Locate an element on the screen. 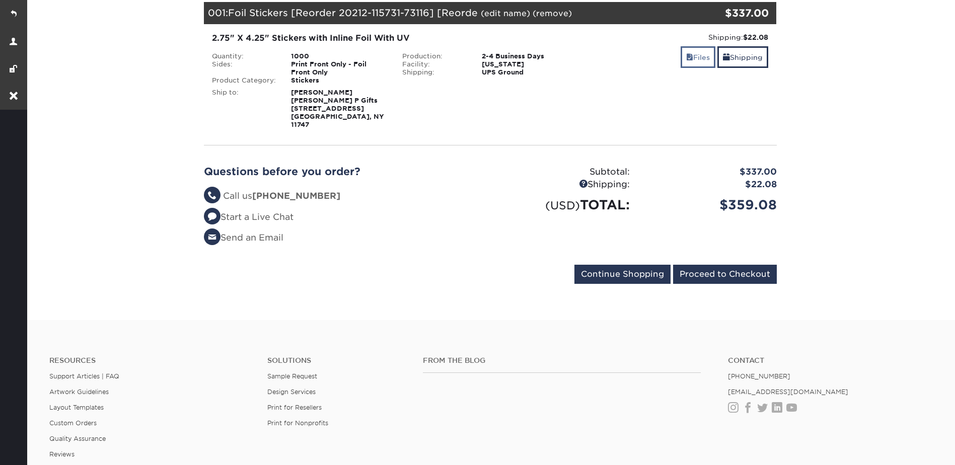  div: Ship to: is located at coordinates (244, 109).